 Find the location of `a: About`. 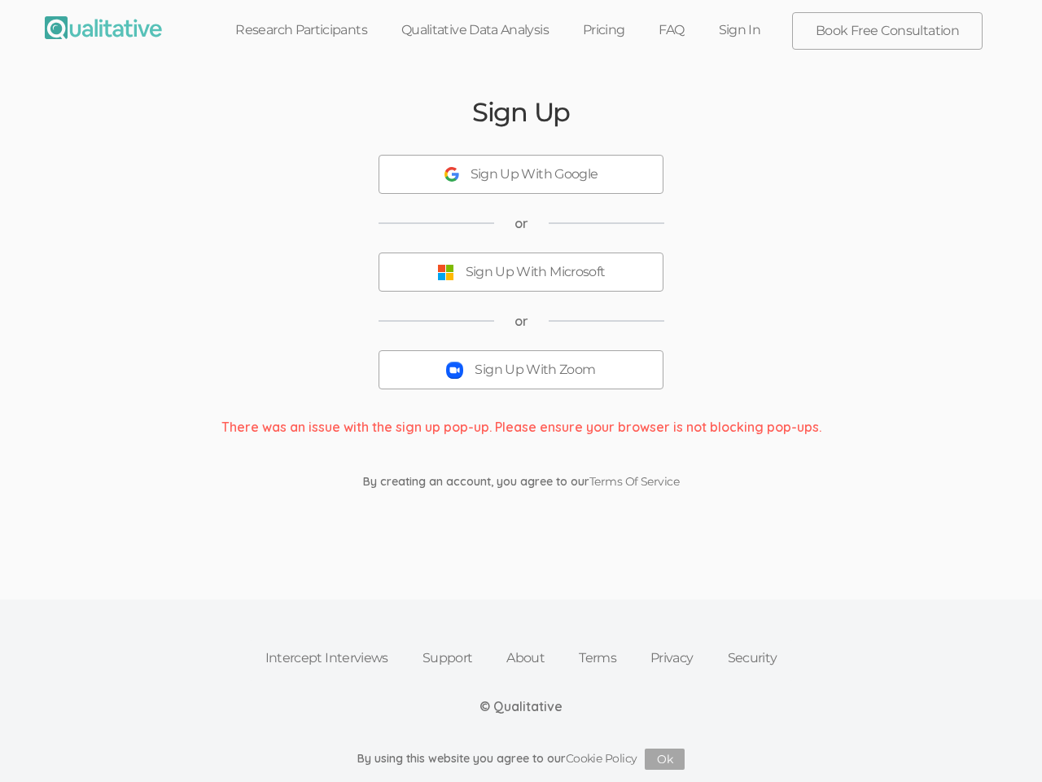

a: About is located at coordinates (525, 658).